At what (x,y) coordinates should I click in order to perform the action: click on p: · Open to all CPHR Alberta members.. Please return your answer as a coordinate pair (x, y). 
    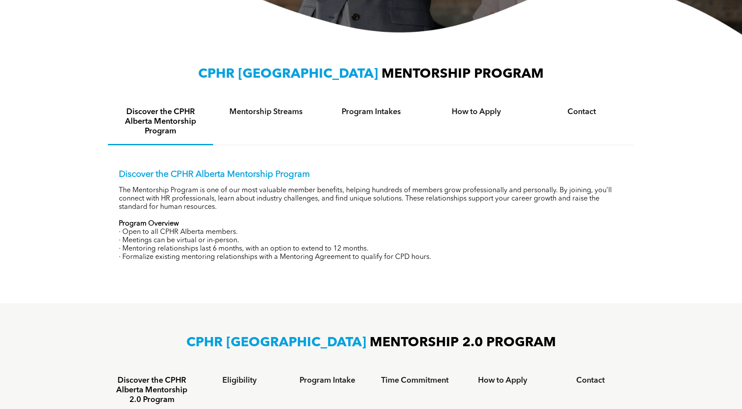
    Looking at the image, I should click on (371, 232).